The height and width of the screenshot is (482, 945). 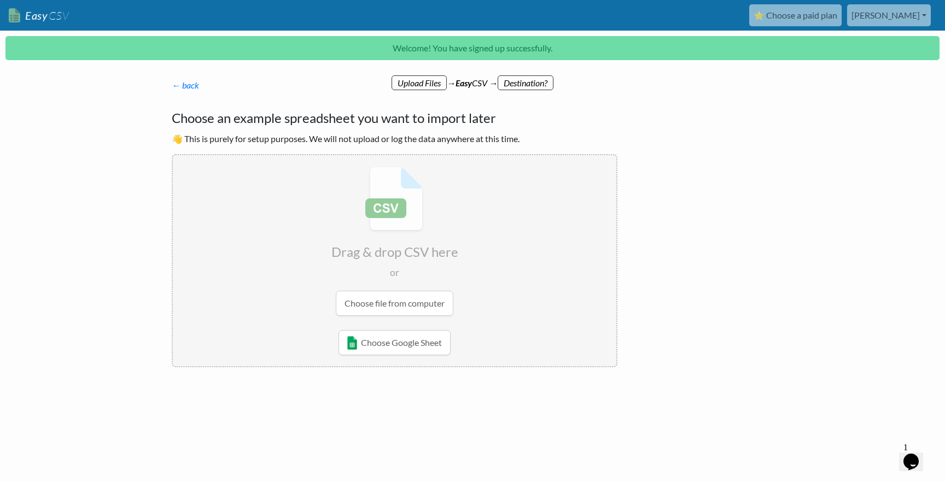 I want to click on span: CSV, so click(x=58, y=15).